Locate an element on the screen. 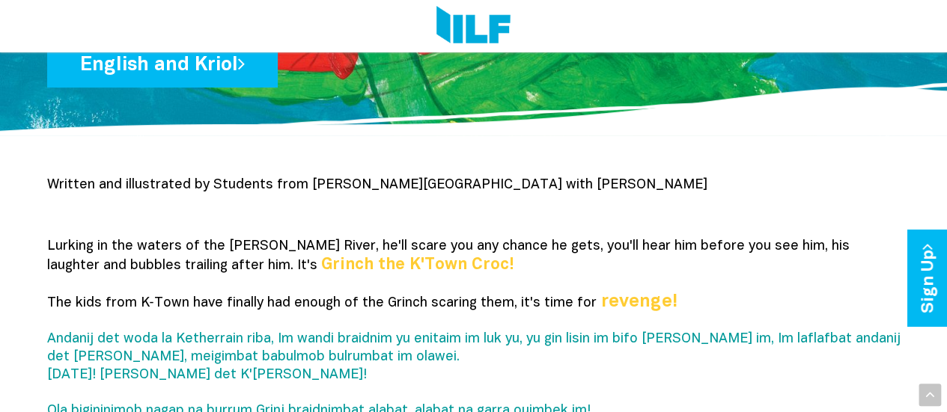 The height and width of the screenshot is (412, 947). img: Logo is located at coordinates (473, 26).